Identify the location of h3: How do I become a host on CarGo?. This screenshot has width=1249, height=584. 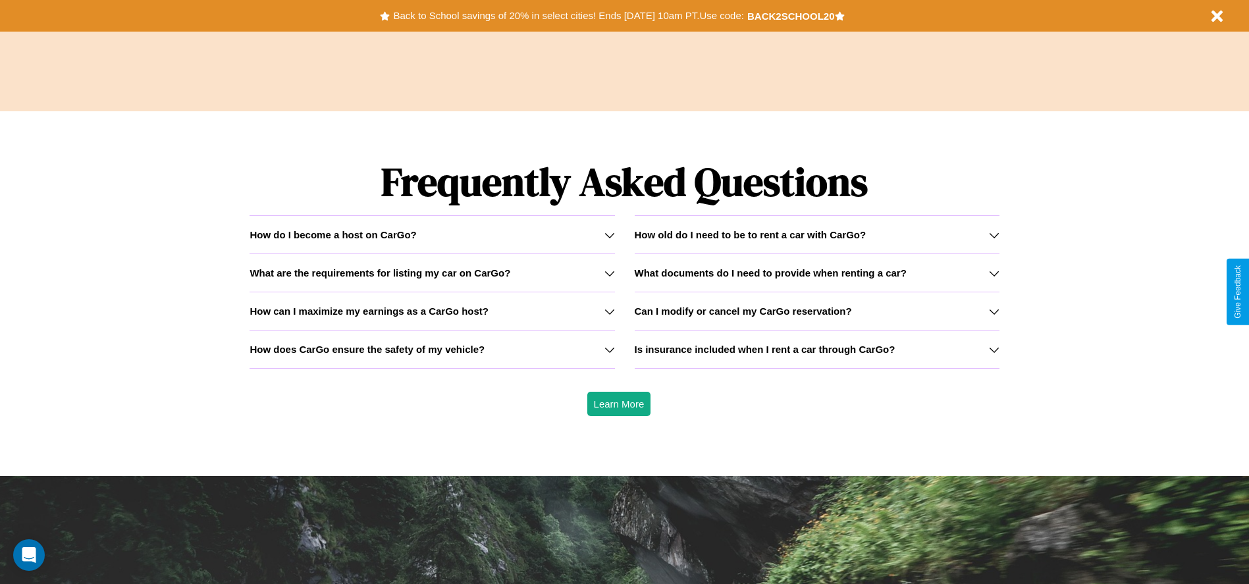
(333, 234).